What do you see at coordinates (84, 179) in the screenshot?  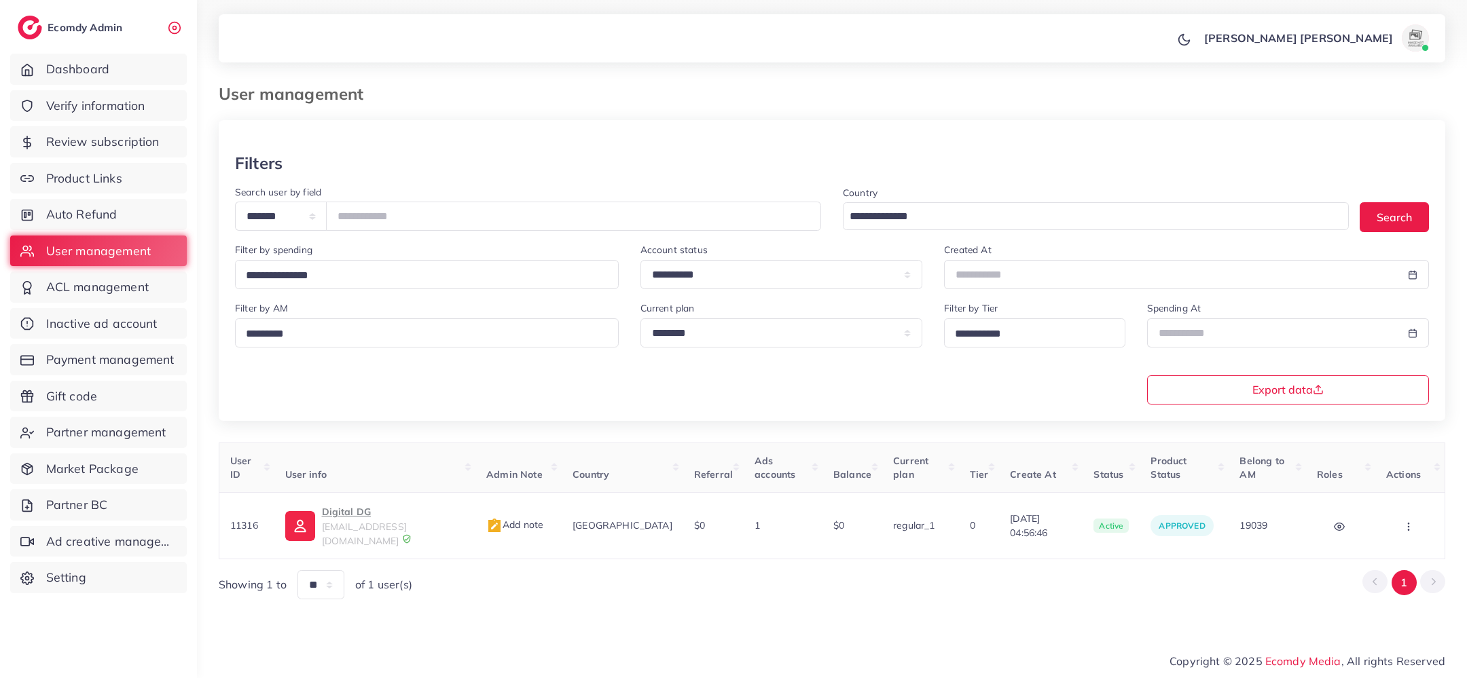 I see `span: Product Links` at bounding box center [84, 179].